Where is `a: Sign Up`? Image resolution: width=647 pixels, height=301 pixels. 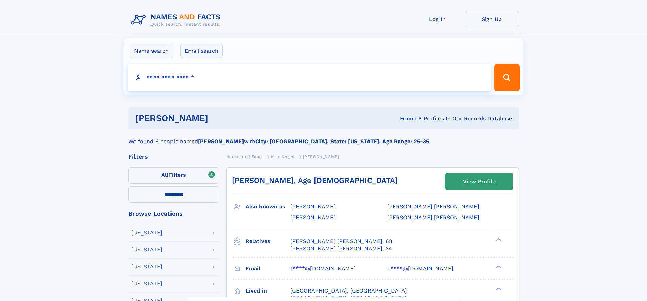 a: Sign Up is located at coordinates (491, 19).